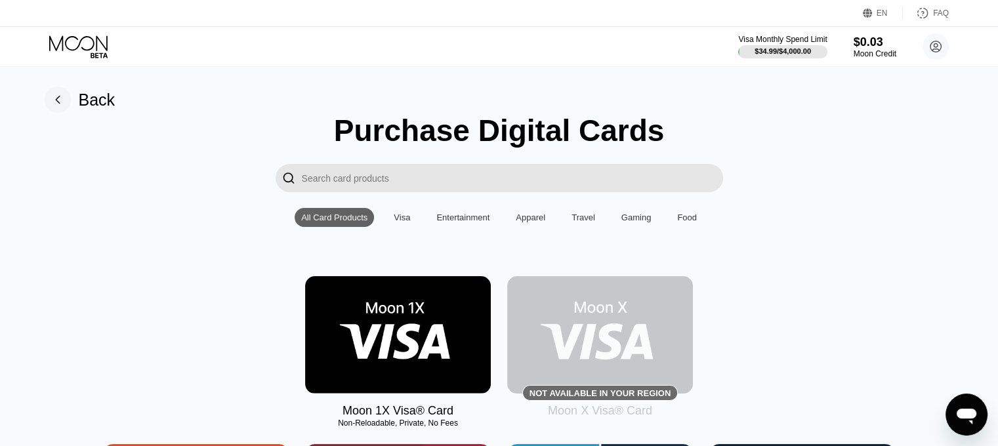  I want to click on div: Visa Monthly Spend Limit, so click(782, 39).